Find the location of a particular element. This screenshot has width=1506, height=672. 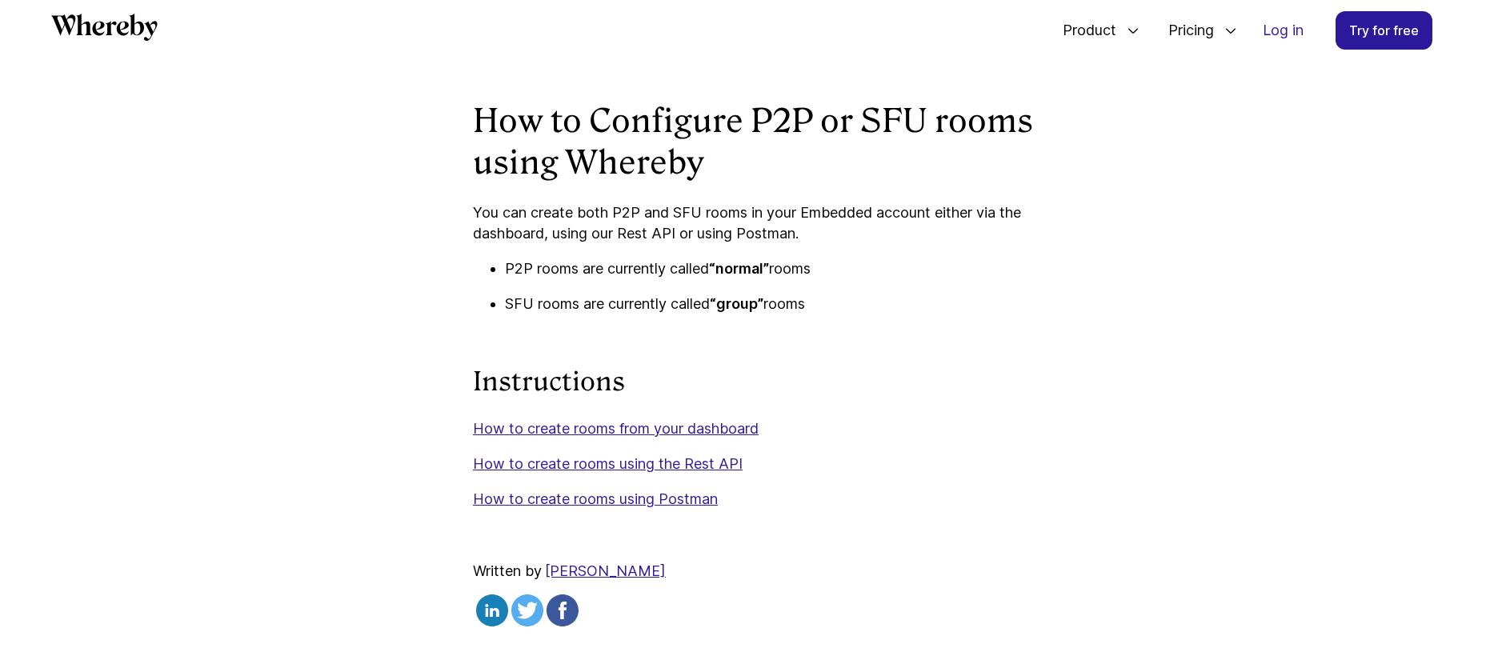

svg: Whereby is located at coordinates (104, 27).